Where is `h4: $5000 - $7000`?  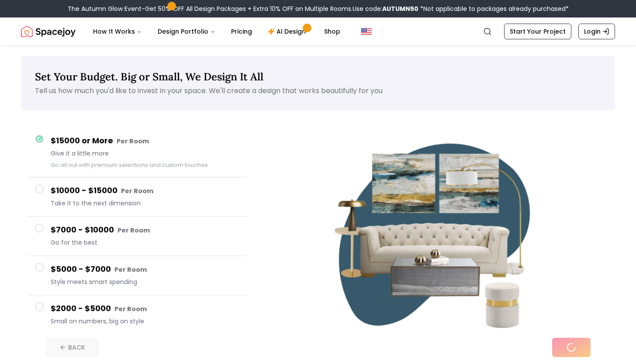 h4: $5000 - $7000 is located at coordinates (145, 269).